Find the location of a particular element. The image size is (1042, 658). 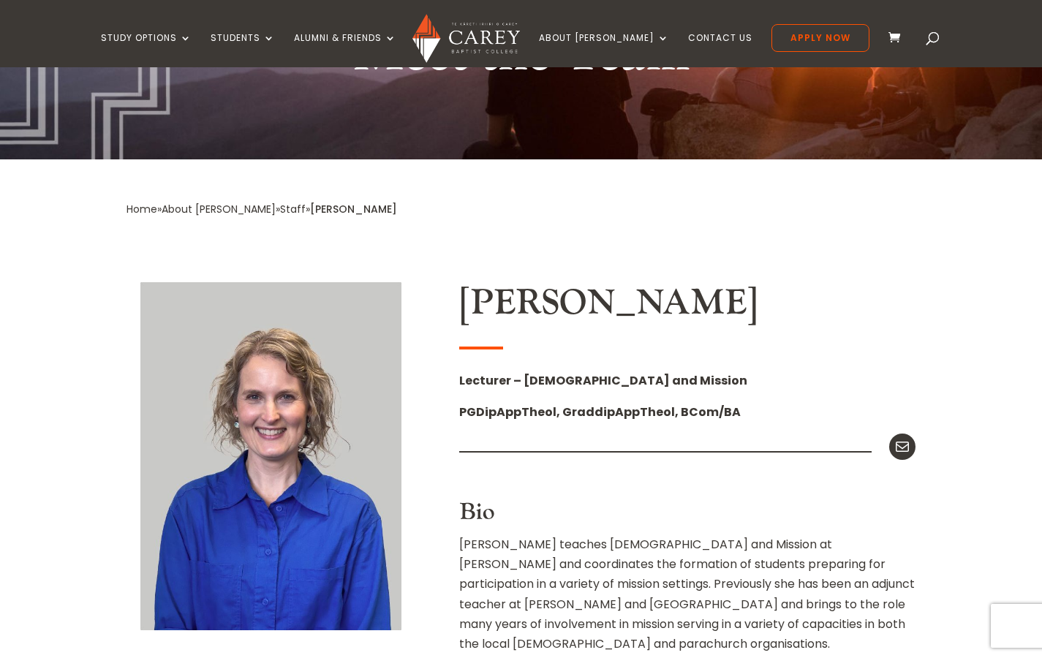

h3: Bio is located at coordinates (687, 516).